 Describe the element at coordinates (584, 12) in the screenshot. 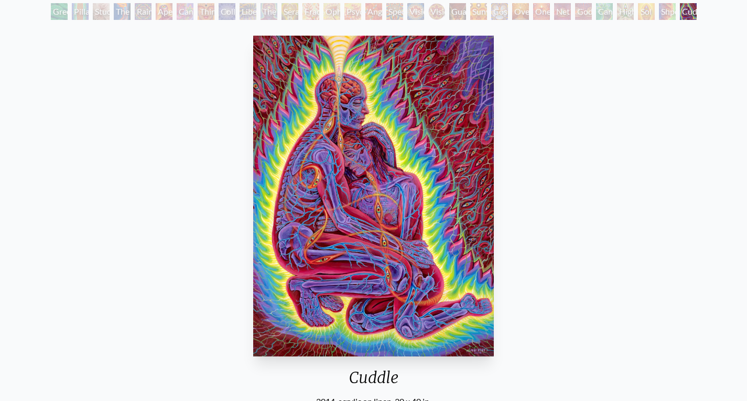

I see `div: Godself` at that location.